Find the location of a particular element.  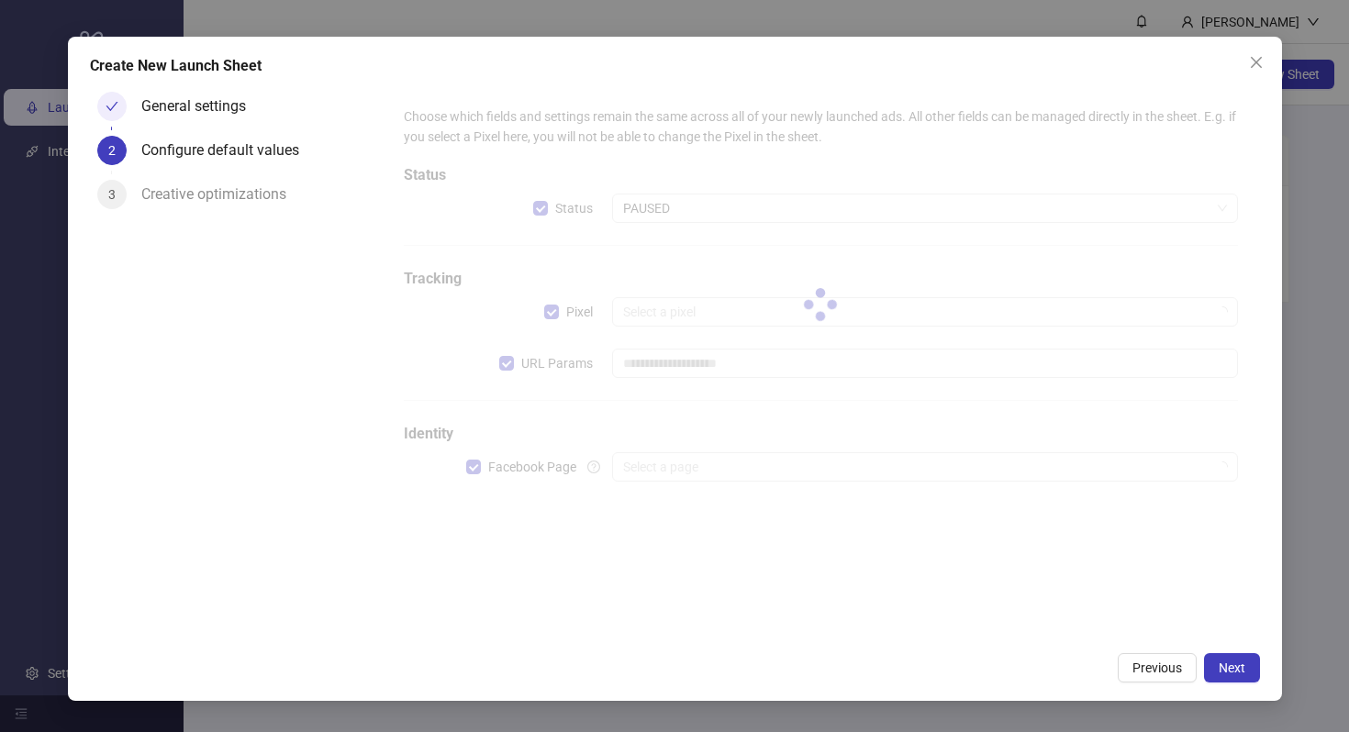

div: Creative optimizations is located at coordinates (221, 195).